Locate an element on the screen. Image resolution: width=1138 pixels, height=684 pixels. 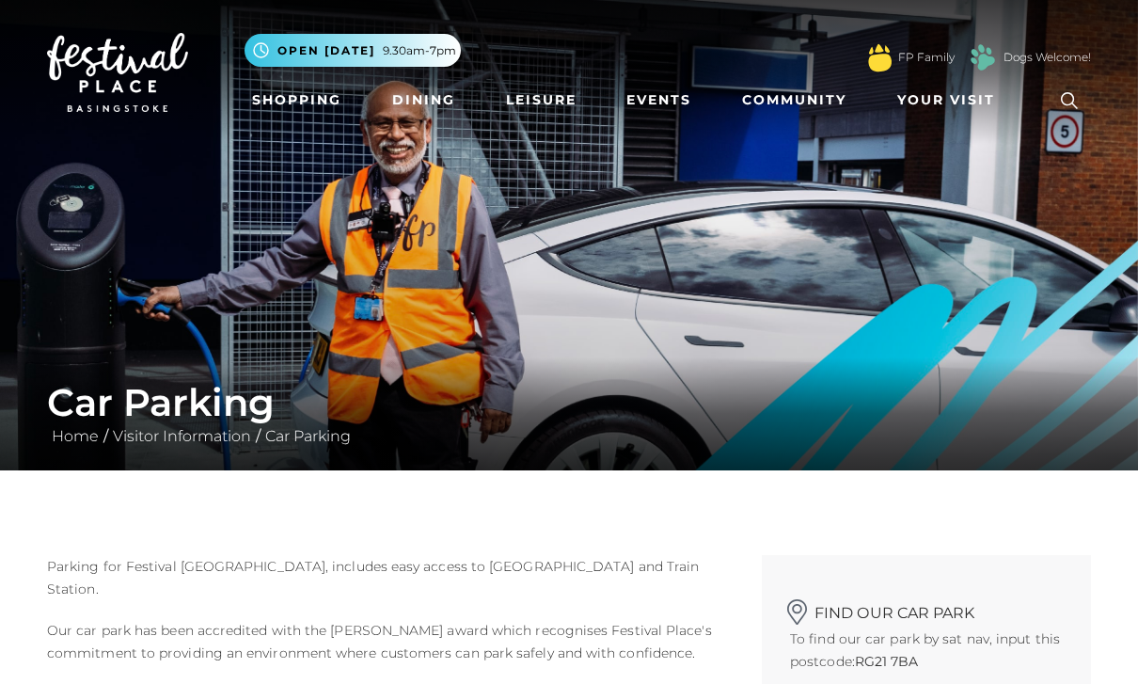
a: Community is located at coordinates (794, 100).